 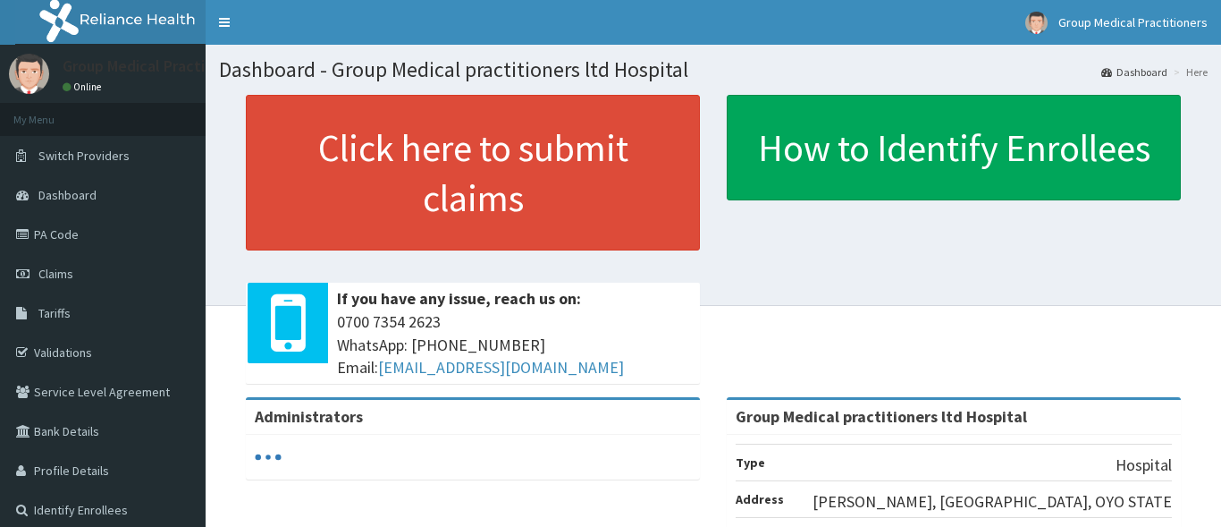 What do you see at coordinates (1144, 465) in the screenshot?
I see `p: Hospital` at bounding box center [1144, 465].